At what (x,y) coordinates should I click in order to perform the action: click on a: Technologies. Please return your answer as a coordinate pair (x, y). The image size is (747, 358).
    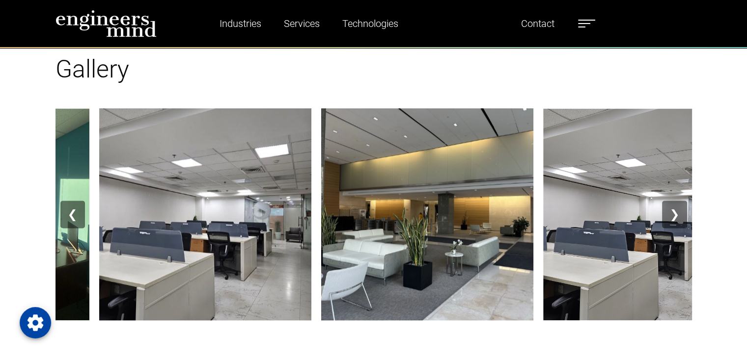
    Looking at the image, I should click on (370, 24).